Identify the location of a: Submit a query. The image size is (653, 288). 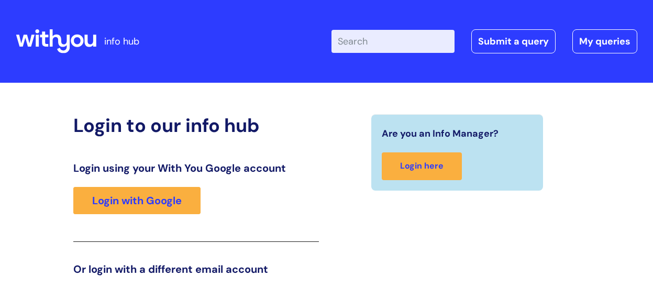
(513, 41).